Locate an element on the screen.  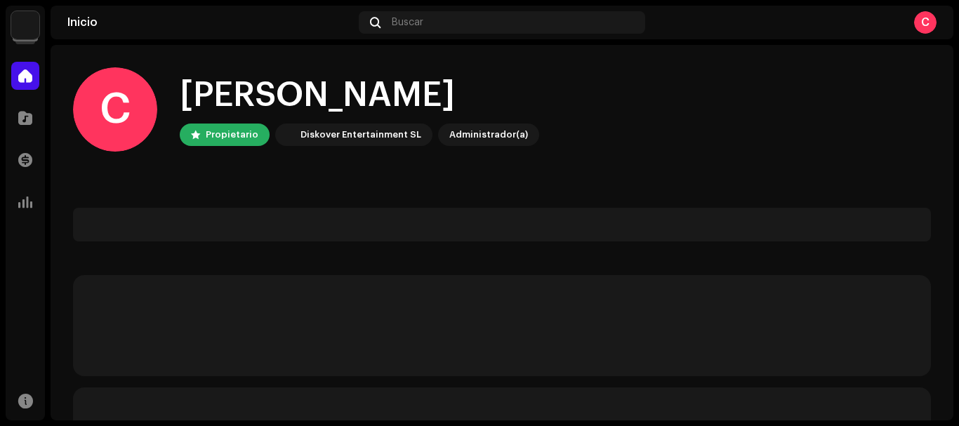
span: Buscar is located at coordinates (407, 22).